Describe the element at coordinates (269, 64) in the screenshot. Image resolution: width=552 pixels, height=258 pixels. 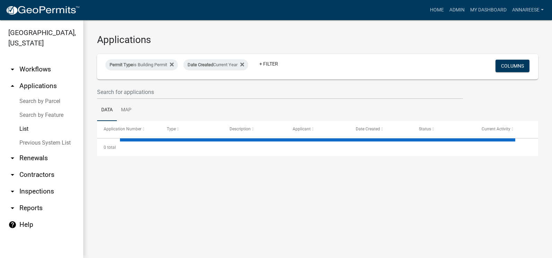
I see `a: + Filter` at that location.